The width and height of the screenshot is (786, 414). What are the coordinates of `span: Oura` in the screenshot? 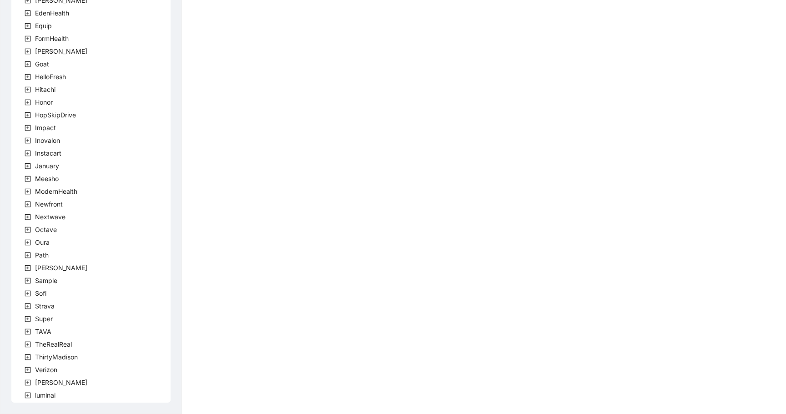 It's located at (42, 242).